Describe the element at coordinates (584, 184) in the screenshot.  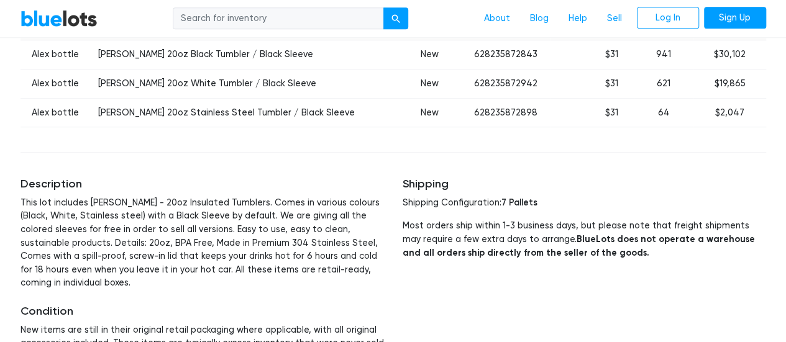
I see `h5: Shipping` at that location.